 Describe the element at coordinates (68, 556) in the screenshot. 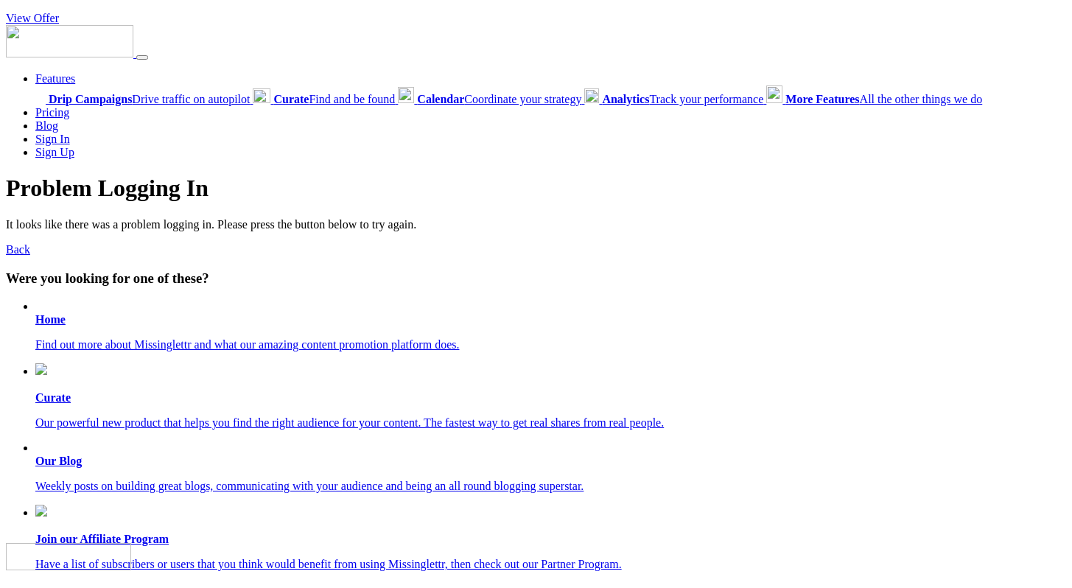

I see `img: Missinglettr - Social Media Marketing for content focused teams | Product Hunt` at that location.